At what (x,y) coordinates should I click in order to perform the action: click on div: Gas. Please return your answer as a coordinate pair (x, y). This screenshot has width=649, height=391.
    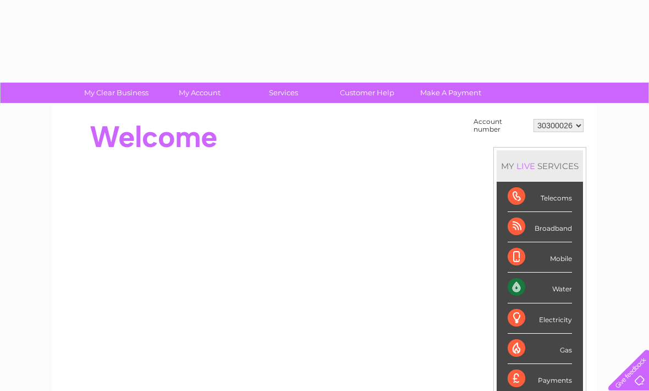
    Looking at the image, I should click on (540, 348).